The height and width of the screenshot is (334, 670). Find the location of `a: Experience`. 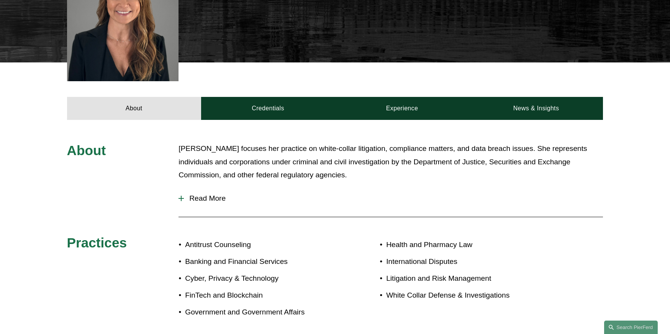

a: Experience is located at coordinates (402, 108).